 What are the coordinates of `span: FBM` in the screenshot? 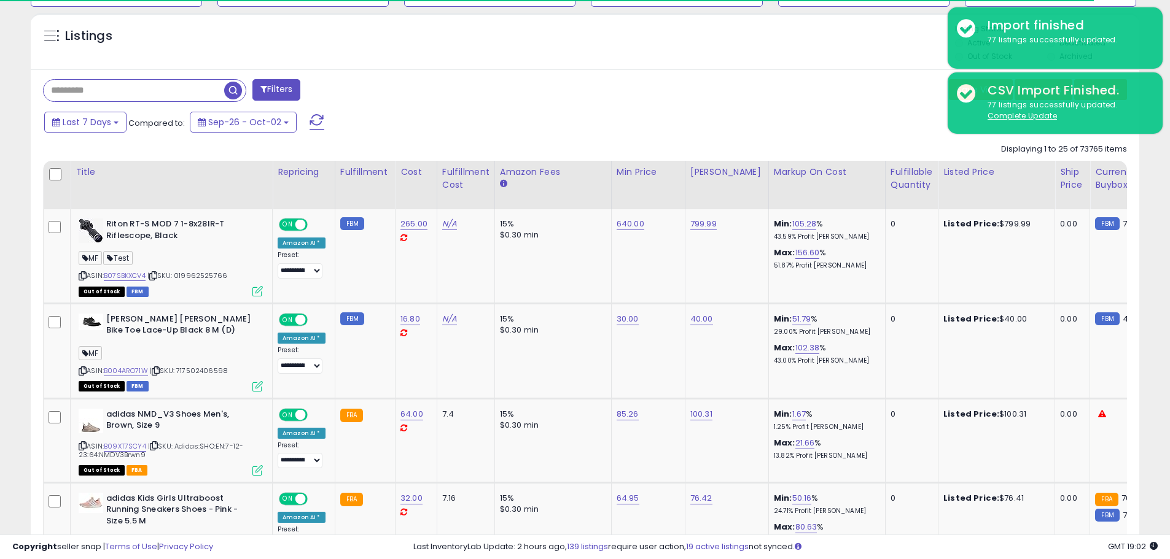 It's located at (138, 292).